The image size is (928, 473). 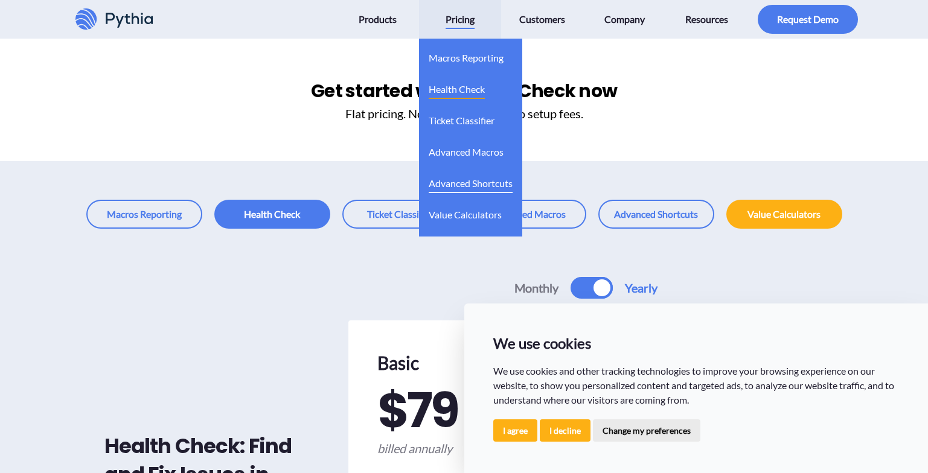 I want to click on button: I decline, so click(x=565, y=430).